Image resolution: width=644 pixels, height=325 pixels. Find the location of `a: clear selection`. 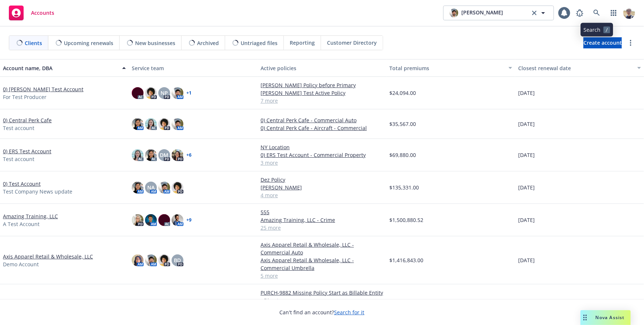

a: clear selection is located at coordinates (535, 13).